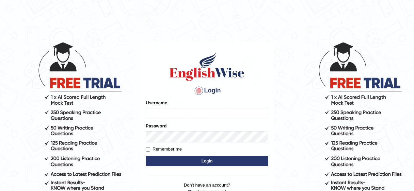 The height and width of the screenshot is (191, 414). I want to click on label: Remember me, so click(164, 149).